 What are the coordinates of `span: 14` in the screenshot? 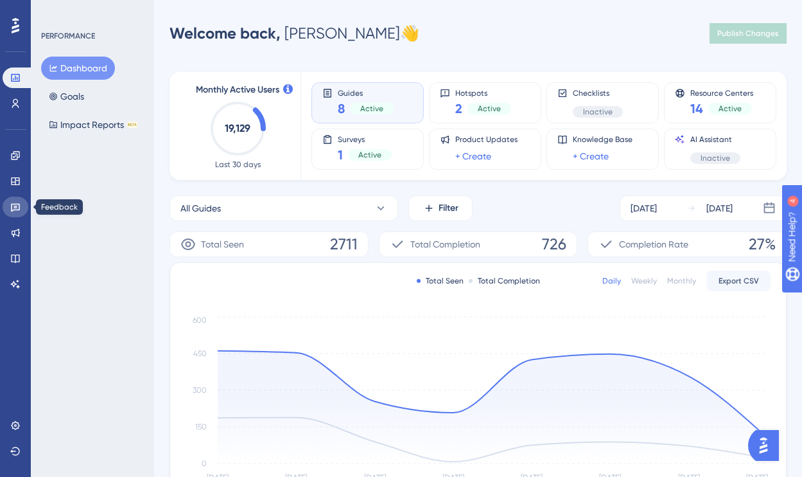 It's located at (697, 109).